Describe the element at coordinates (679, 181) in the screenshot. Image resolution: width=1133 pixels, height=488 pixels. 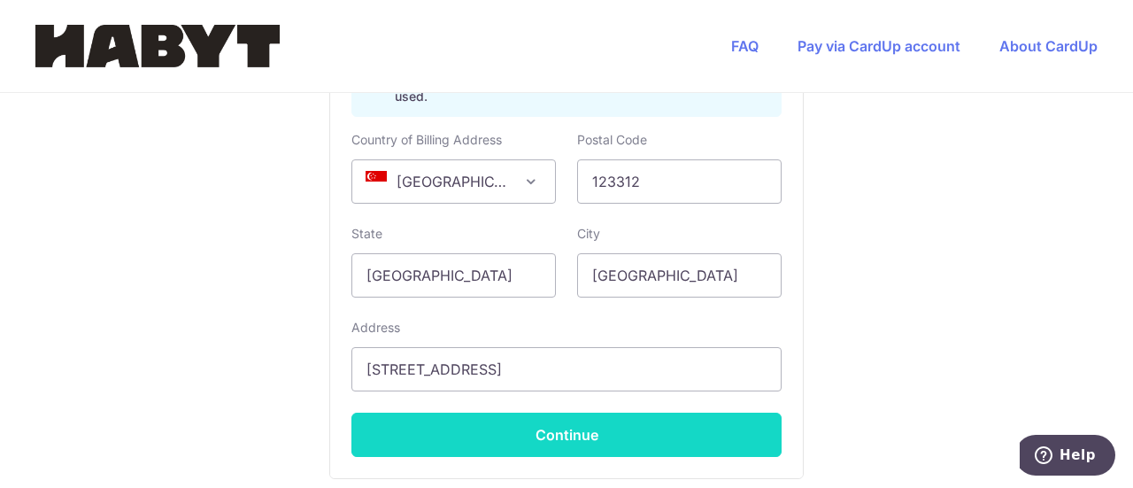
I see `input: Example 123456` at that location.